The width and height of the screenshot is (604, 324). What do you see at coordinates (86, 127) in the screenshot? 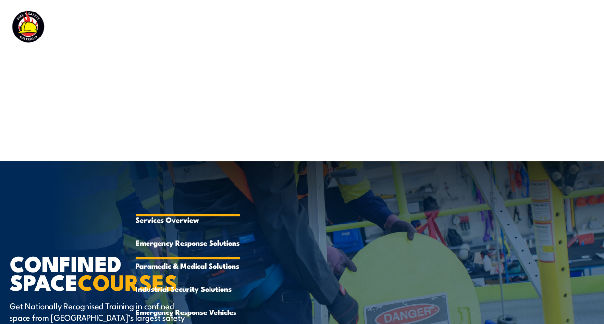
I see `a: Course Calendar` at bounding box center [86, 127].